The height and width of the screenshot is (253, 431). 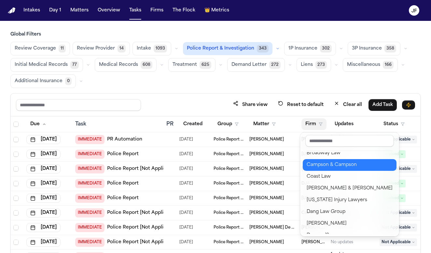 I want to click on button: Firm, so click(x=314, y=124).